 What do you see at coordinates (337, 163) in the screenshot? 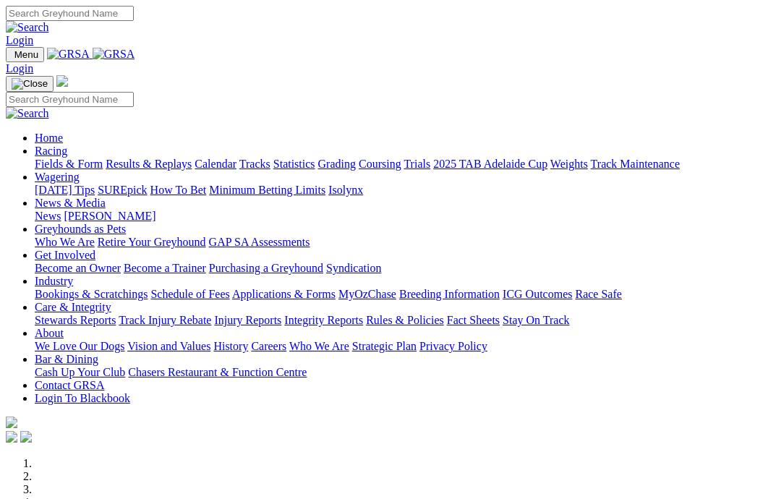
I see `a: Grading` at bounding box center [337, 163].